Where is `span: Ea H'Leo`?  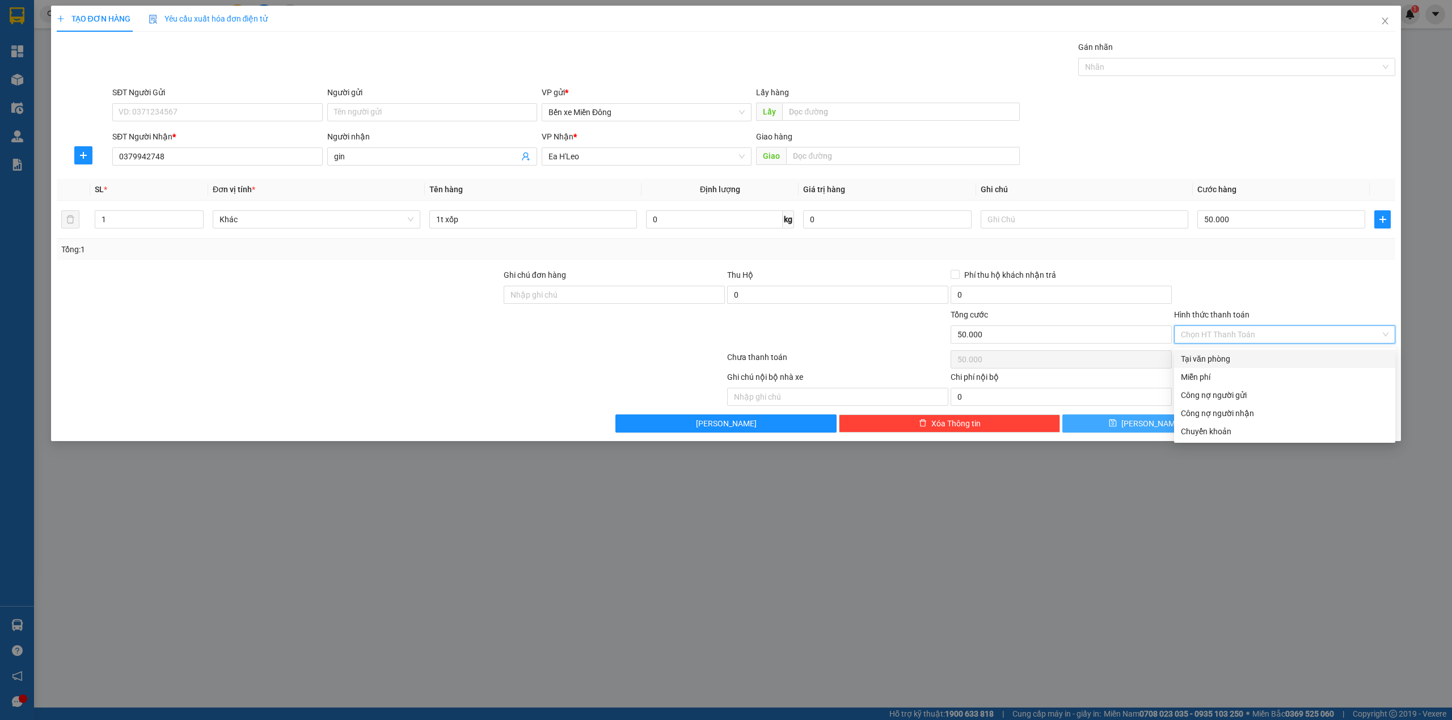
span: Ea H'Leo is located at coordinates (647, 157).